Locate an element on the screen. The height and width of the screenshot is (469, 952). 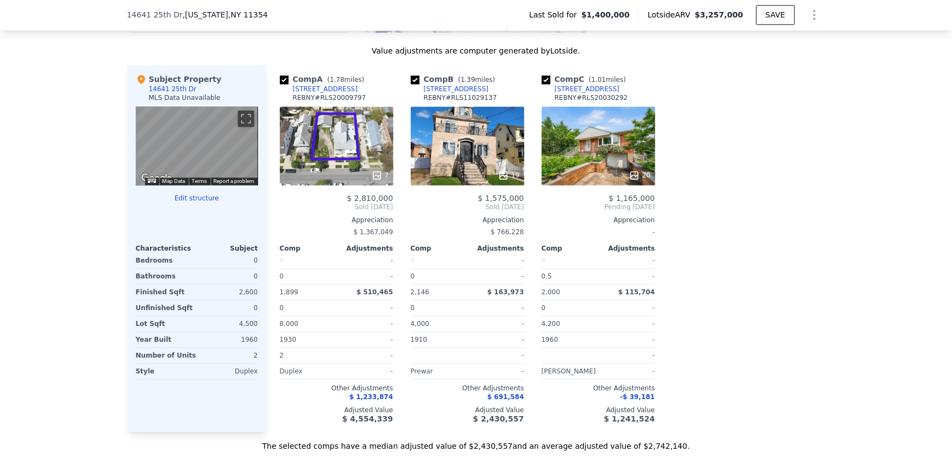
span: 1,899 is located at coordinates (289, 292).